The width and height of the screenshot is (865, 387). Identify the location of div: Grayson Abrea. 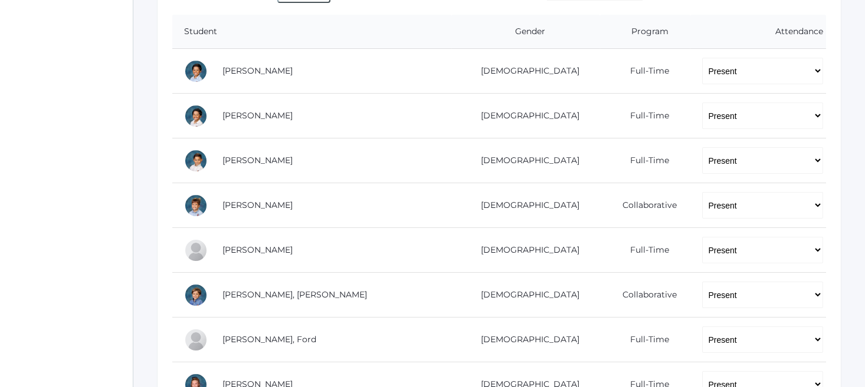
(196, 116).